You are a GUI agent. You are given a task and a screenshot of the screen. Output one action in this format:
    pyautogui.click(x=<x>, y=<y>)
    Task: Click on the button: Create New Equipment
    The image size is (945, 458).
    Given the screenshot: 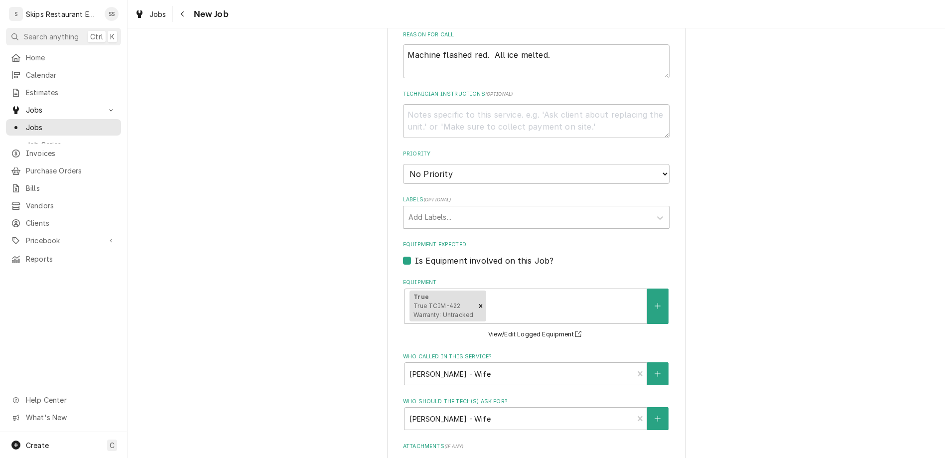 What is the action you would take?
    pyautogui.click(x=658, y=306)
    